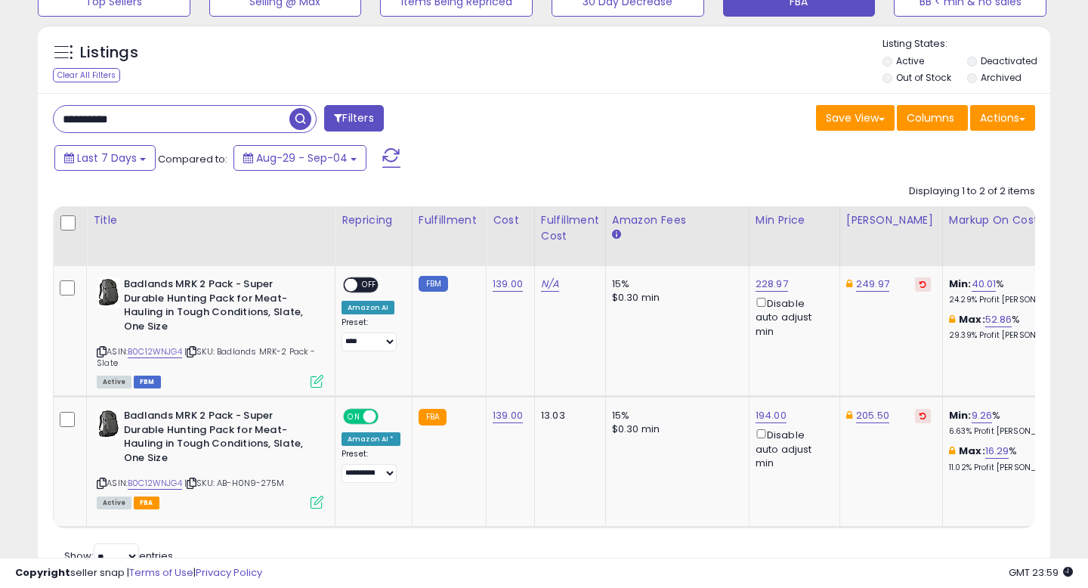  Describe the element at coordinates (138, 573) in the screenshot. I see `div: seller snap | |` at that location.